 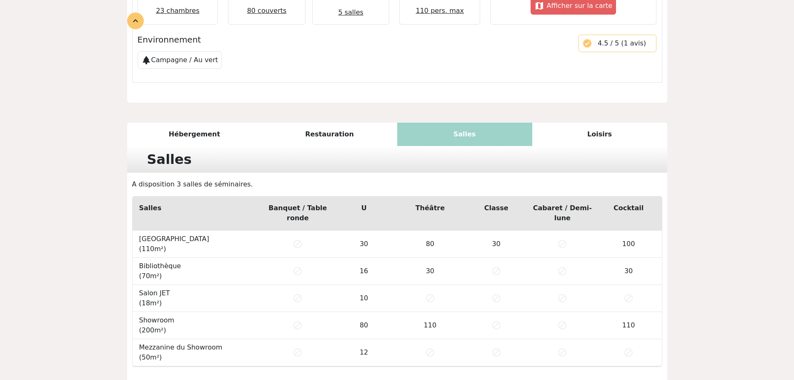 I want to click on h5: Environnement, so click(x=353, y=40).